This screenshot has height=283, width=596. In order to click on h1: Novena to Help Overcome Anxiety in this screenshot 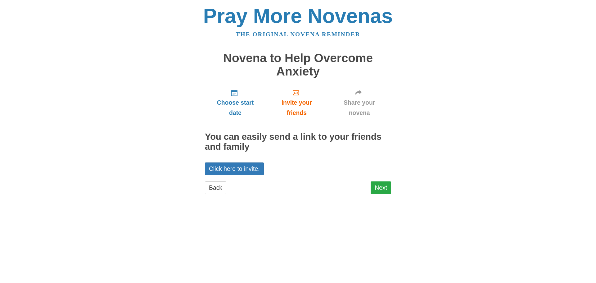, I will do `click(298, 65)`.